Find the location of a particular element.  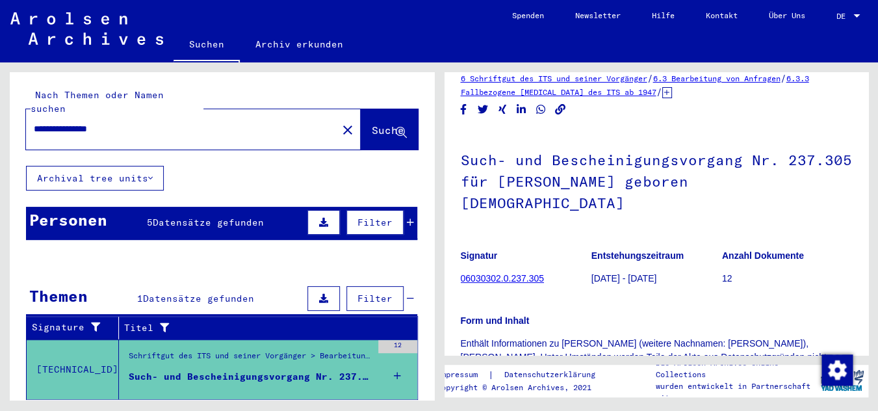

img: Zustimmung ändern is located at coordinates (837, 370).